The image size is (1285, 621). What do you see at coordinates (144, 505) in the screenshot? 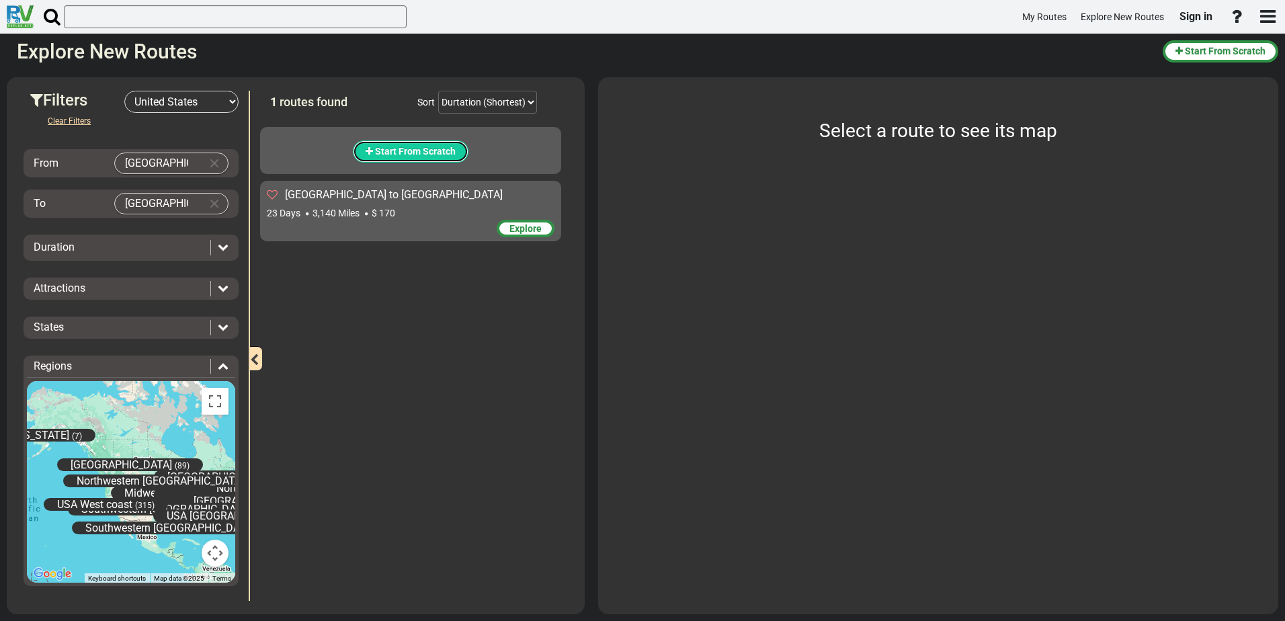
I see `span: (315)` at bounding box center [144, 505].